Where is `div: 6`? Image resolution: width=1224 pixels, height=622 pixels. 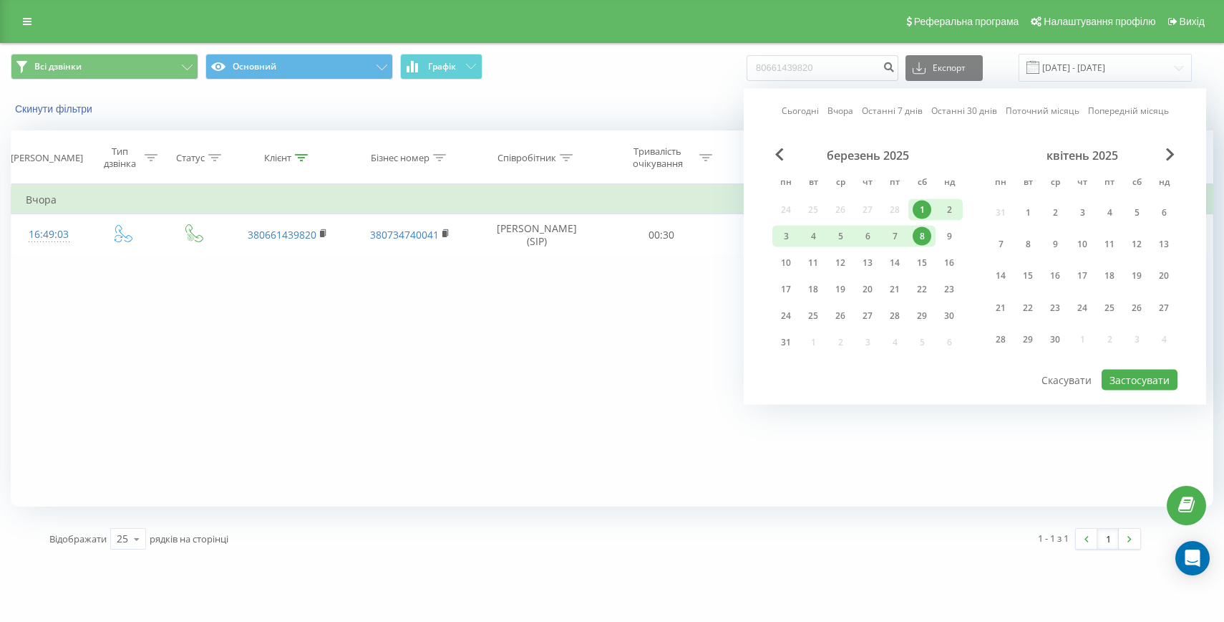 div: 6 is located at coordinates (868, 236).